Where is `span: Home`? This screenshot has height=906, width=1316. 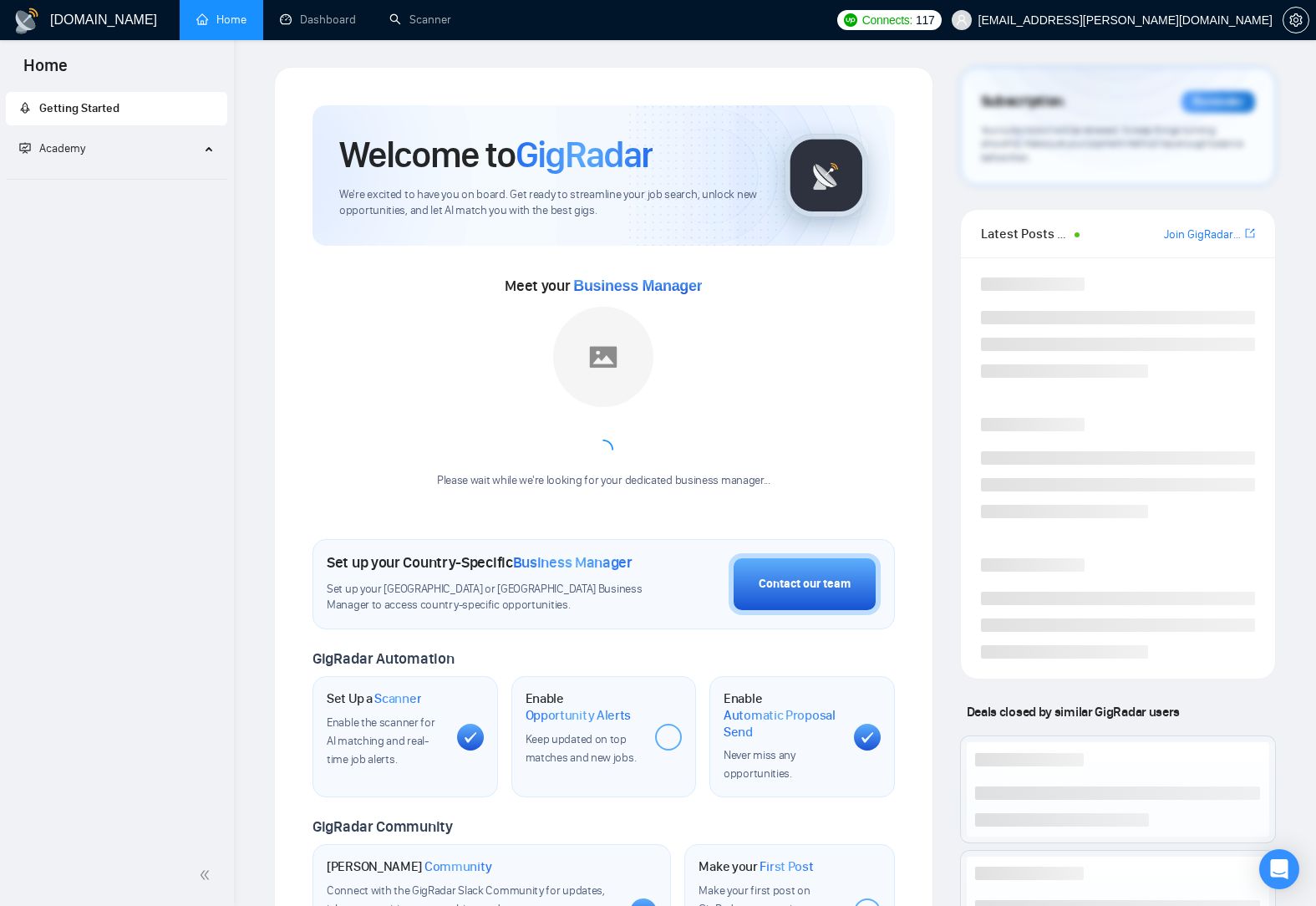 span: Home is located at coordinates (45, 71).